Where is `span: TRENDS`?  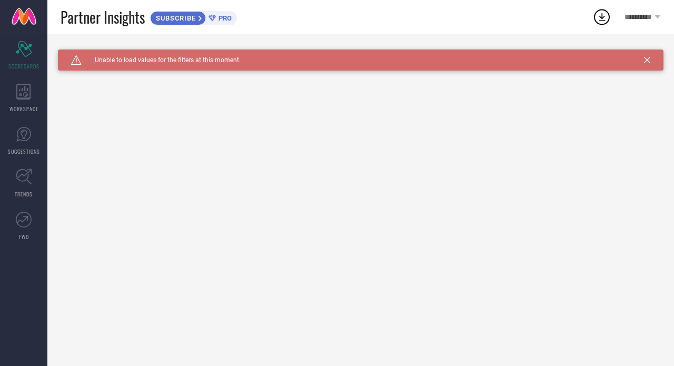 span: TRENDS is located at coordinates (24, 194).